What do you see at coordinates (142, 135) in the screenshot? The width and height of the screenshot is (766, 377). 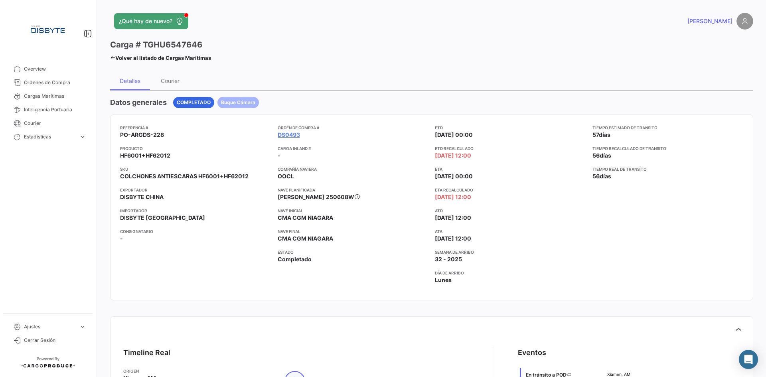 I see `span: PO-ARGDS-228` at bounding box center [142, 135].